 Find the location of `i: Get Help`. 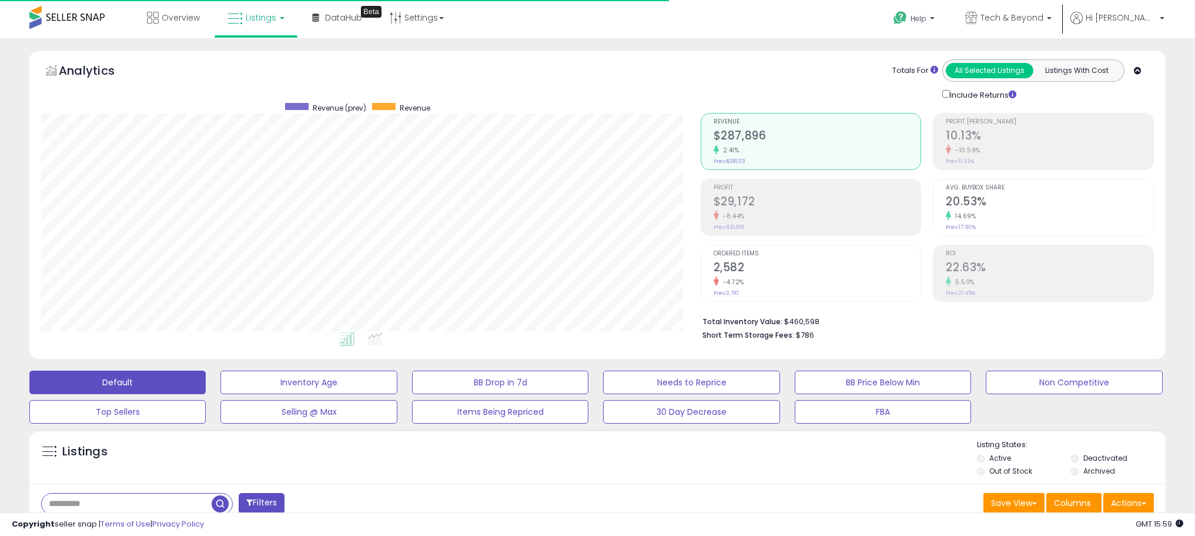

i: Get Help is located at coordinates (900, 18).